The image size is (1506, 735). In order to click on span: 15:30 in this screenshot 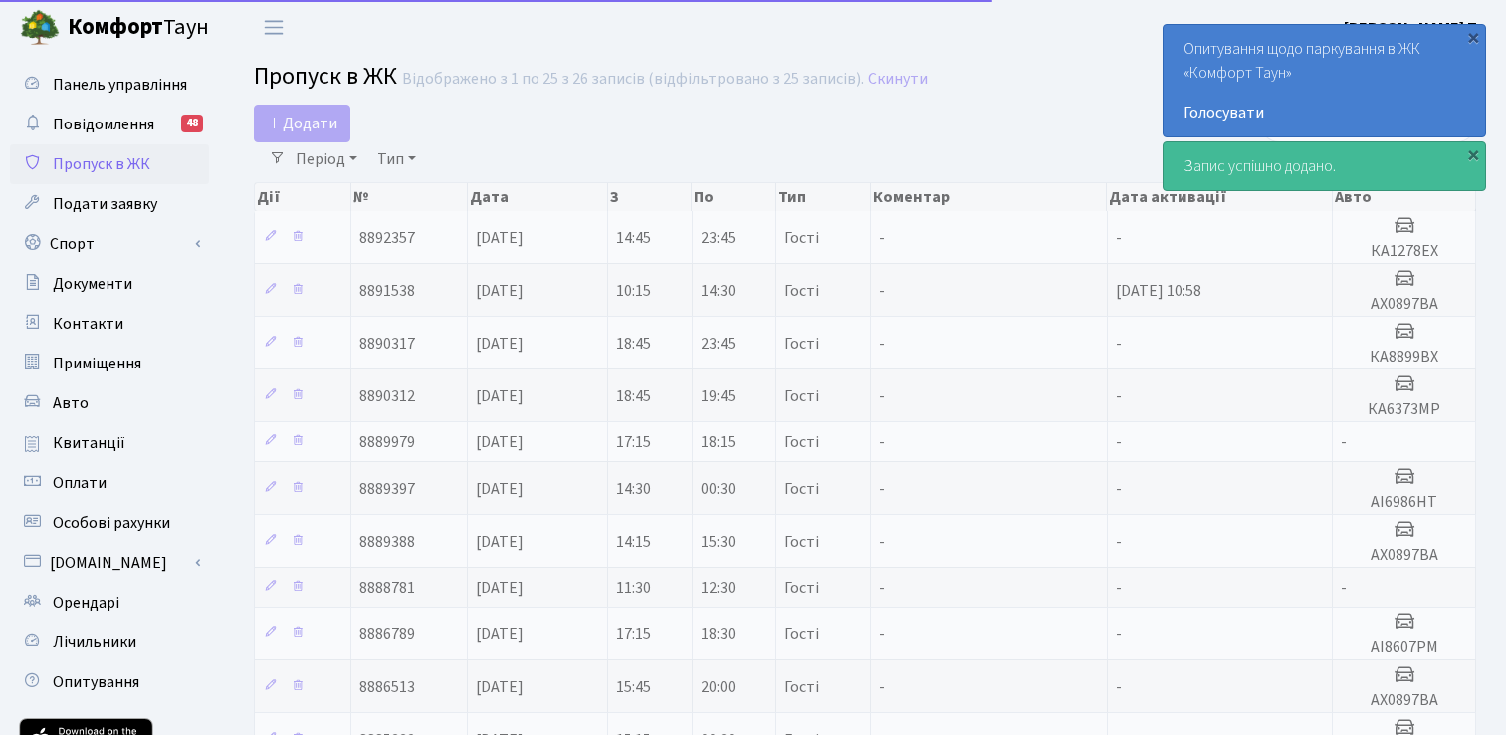, I will do `click(718, 541)`.